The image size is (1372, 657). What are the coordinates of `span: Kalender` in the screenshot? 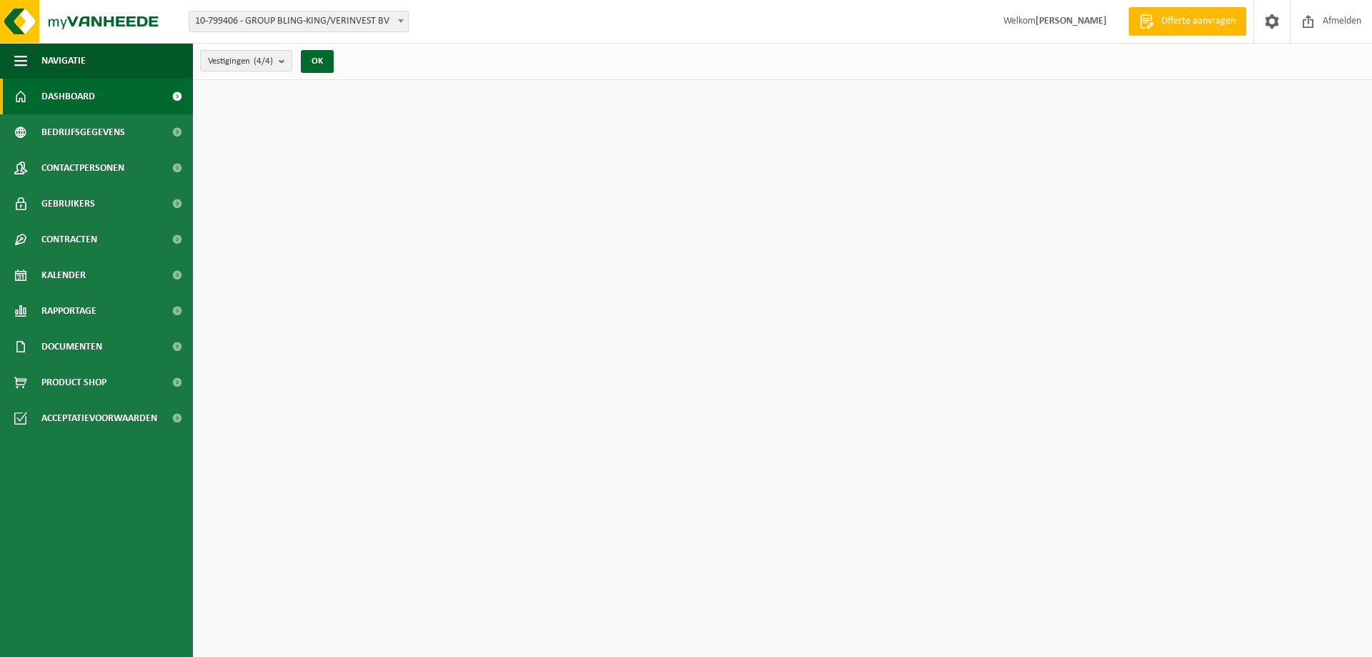 It's located at (64, 275).